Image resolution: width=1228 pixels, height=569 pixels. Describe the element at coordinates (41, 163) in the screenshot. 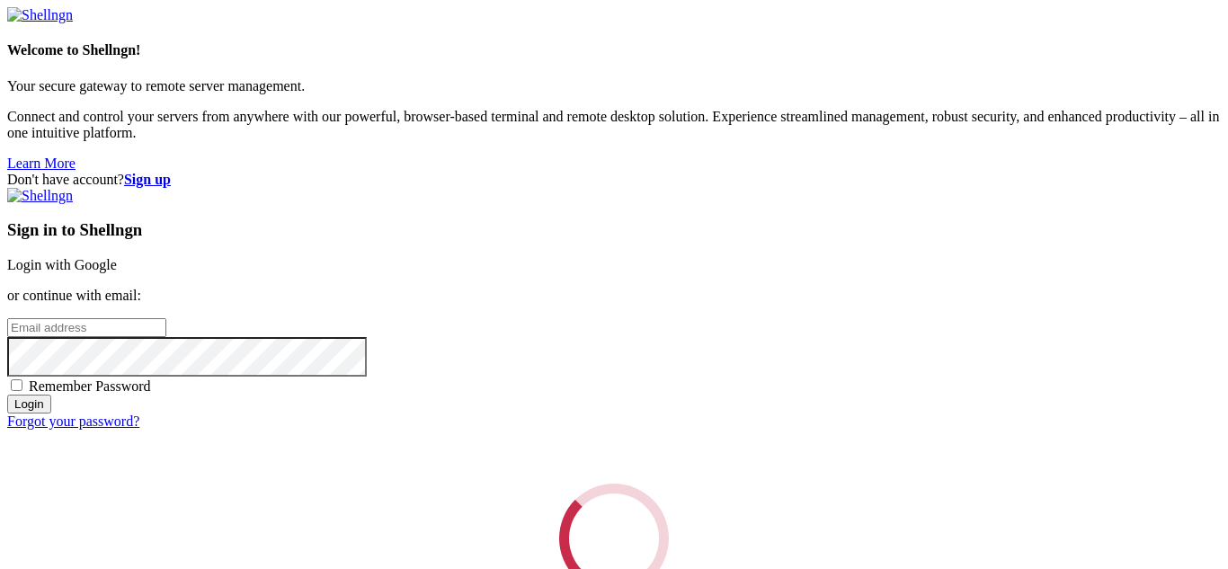

I see `a: Learn More` at that location.